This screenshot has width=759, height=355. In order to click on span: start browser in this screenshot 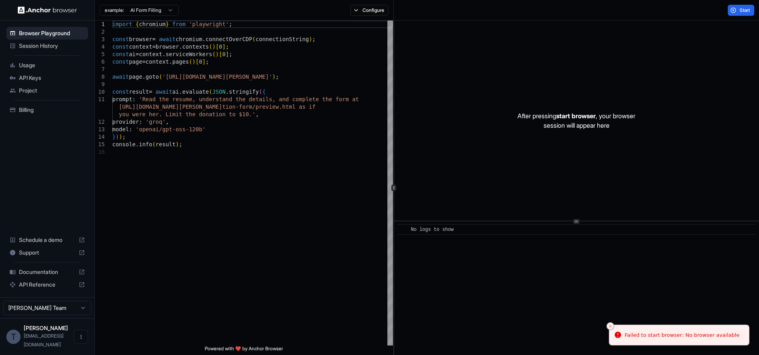, I will do `click(576, 116)`.